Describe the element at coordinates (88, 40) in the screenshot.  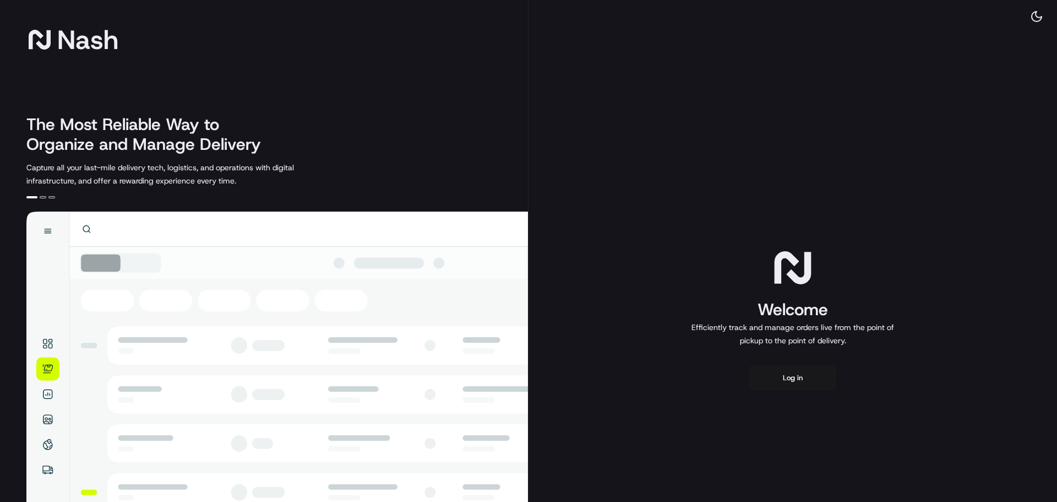
I see `span: Nash` at that location.